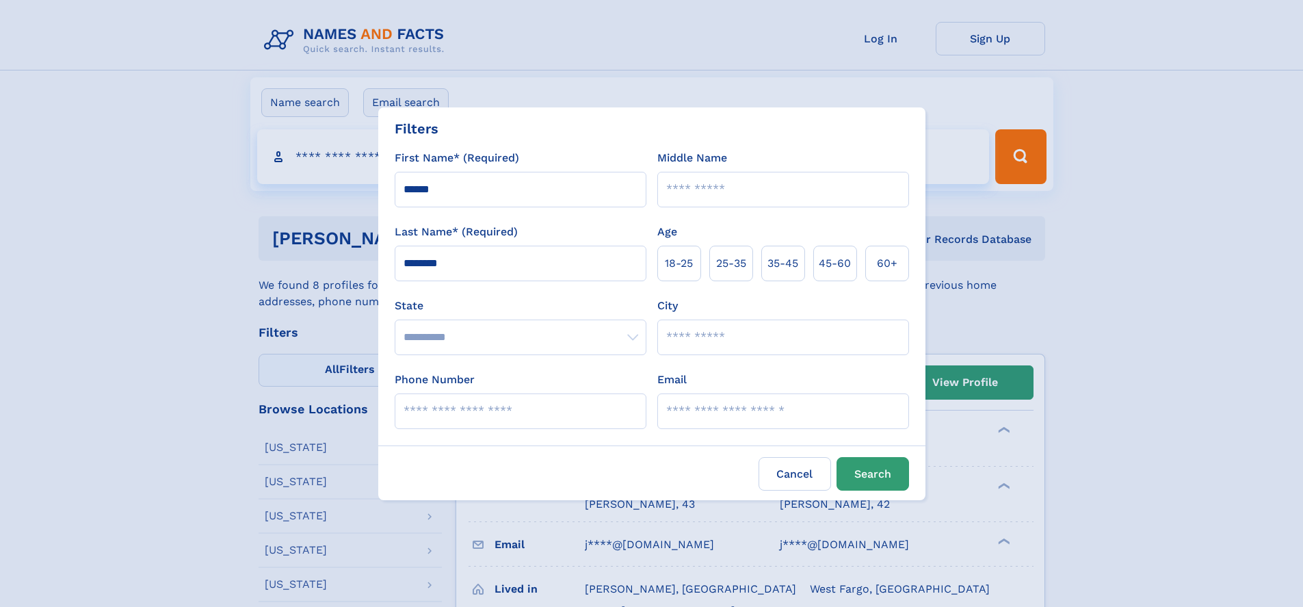 The height and width of the screenshot is (607, 1303). Describe the element at coordinates (731, 263) in the screenshot. I see `span: 25‑35` at that location.